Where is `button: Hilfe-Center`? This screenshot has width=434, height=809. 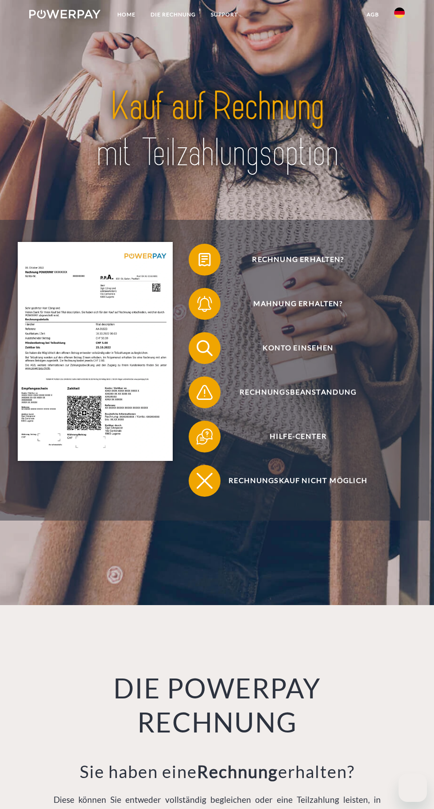
button: Hilfe-Center is located at coordinates (292, 437).